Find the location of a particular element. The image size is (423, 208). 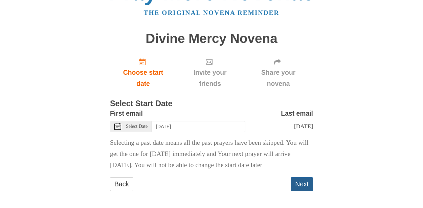

a: Back is located at coordinates (122, 184).